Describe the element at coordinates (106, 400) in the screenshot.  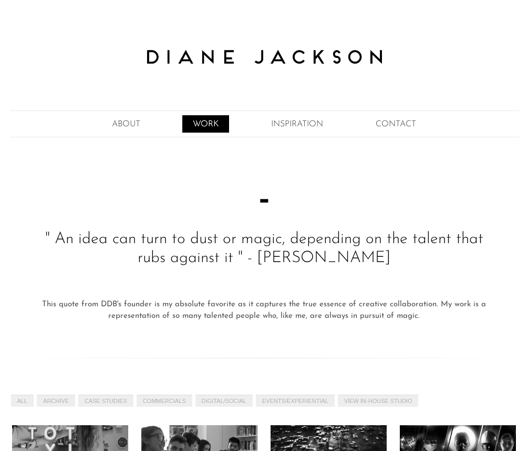
I see `a: CASE STUDIES` at that location.